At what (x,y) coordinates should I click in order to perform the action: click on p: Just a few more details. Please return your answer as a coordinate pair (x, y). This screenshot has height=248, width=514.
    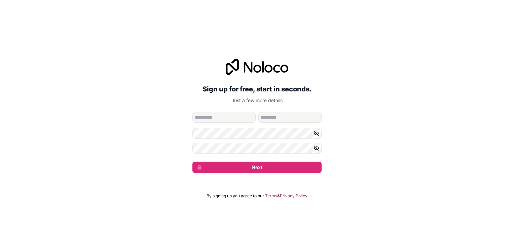
    Looking at the image, I should click on (257, 101).